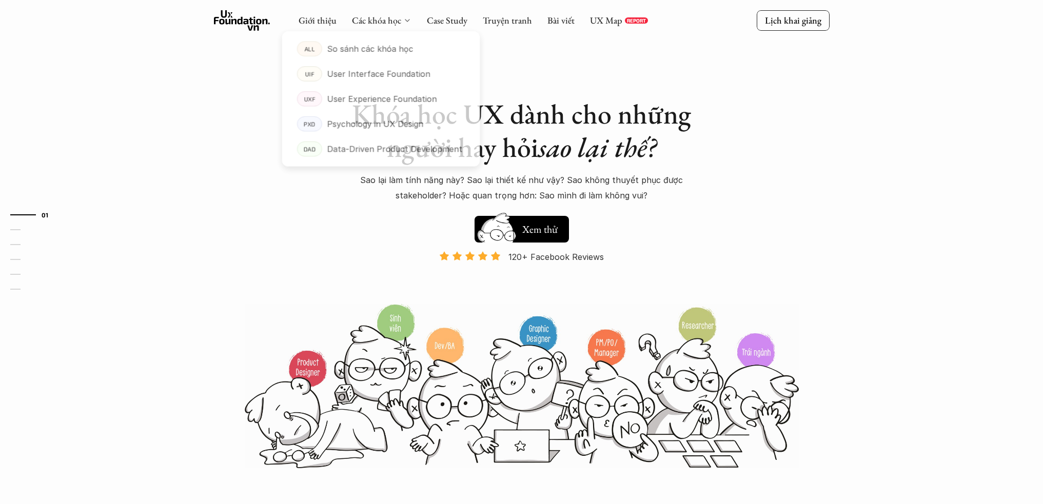  What do you see at coordinates (375, 124) in the screenshot?
I see `p: Psychology in UX Design` at bounding box center [375, 124].